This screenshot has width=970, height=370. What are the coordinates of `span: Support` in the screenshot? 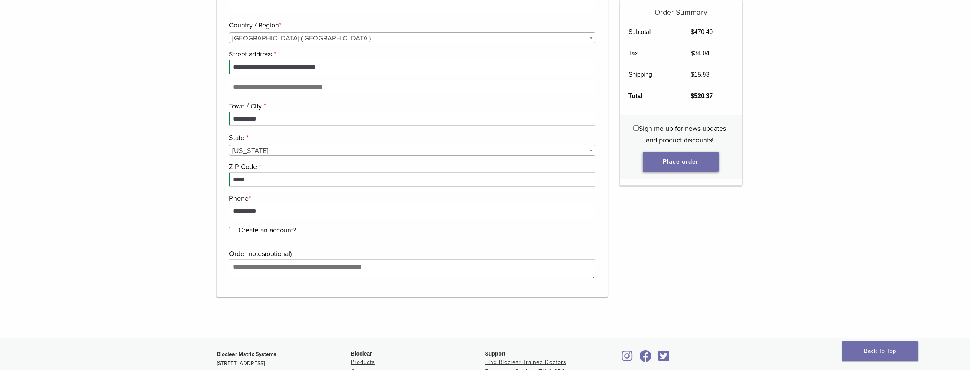 It's located at (495, 353).